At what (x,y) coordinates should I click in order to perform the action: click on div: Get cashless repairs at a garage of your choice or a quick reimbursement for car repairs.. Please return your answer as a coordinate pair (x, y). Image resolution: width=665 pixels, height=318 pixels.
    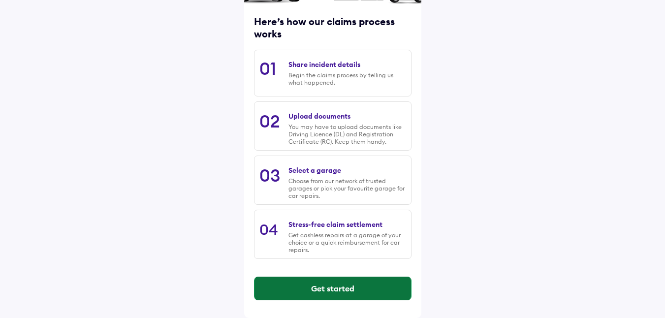
    Looking at the image, I should click on (347, 242).